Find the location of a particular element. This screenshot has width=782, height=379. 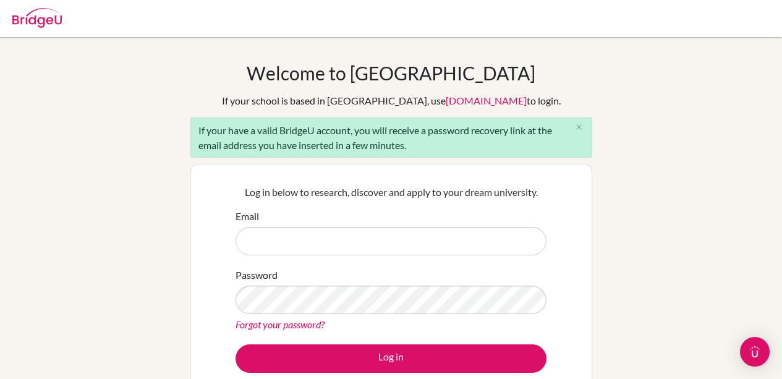

label: Email is located at coordinates (247, 216).